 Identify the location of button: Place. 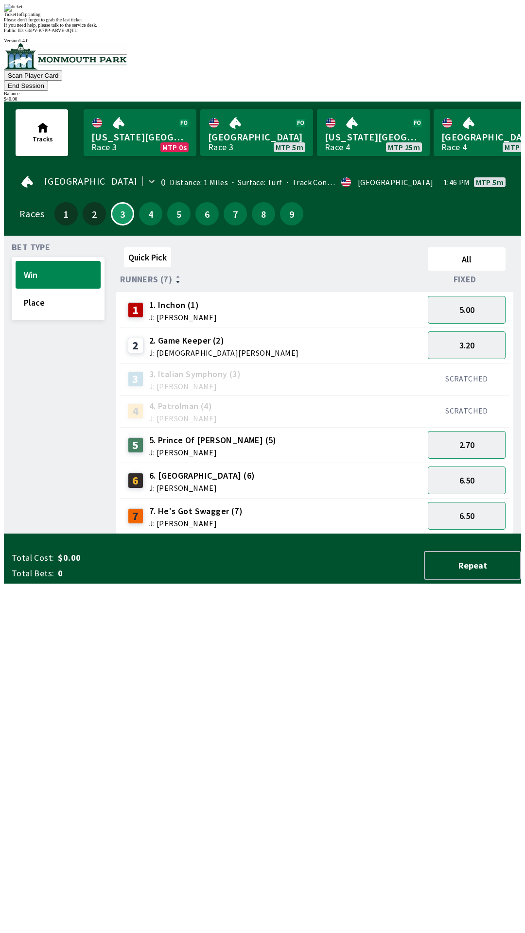
(58, 302).